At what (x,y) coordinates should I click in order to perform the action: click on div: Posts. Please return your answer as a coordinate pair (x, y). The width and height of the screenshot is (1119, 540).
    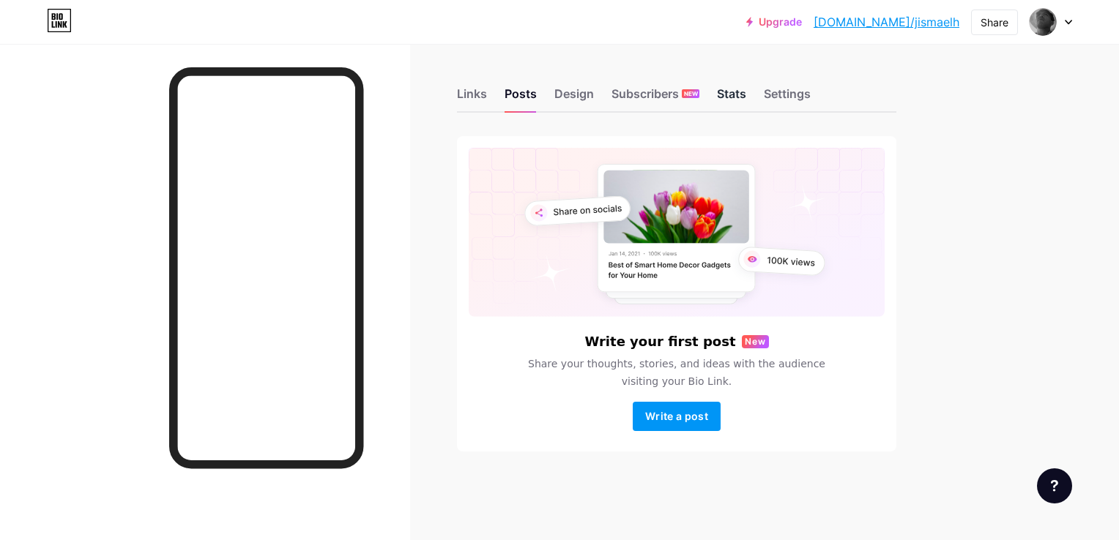
    Looking at the image, I should click on (521, 98).